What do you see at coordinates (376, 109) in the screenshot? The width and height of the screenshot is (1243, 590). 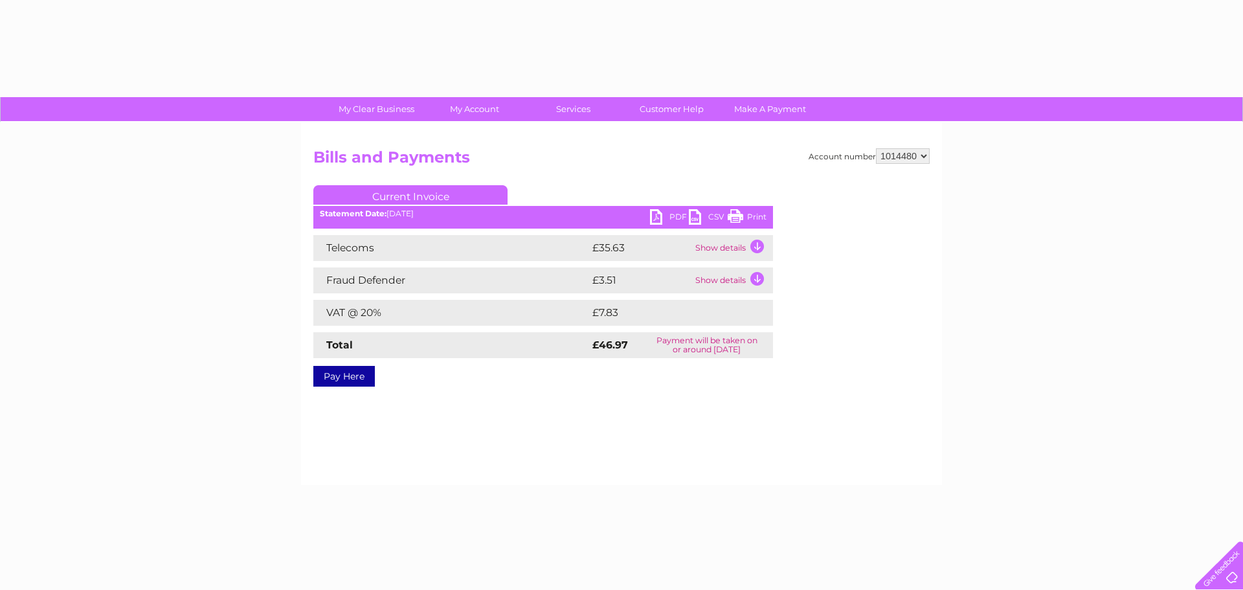 I see `a: My Clear Business` at bounding box center [376, 109].